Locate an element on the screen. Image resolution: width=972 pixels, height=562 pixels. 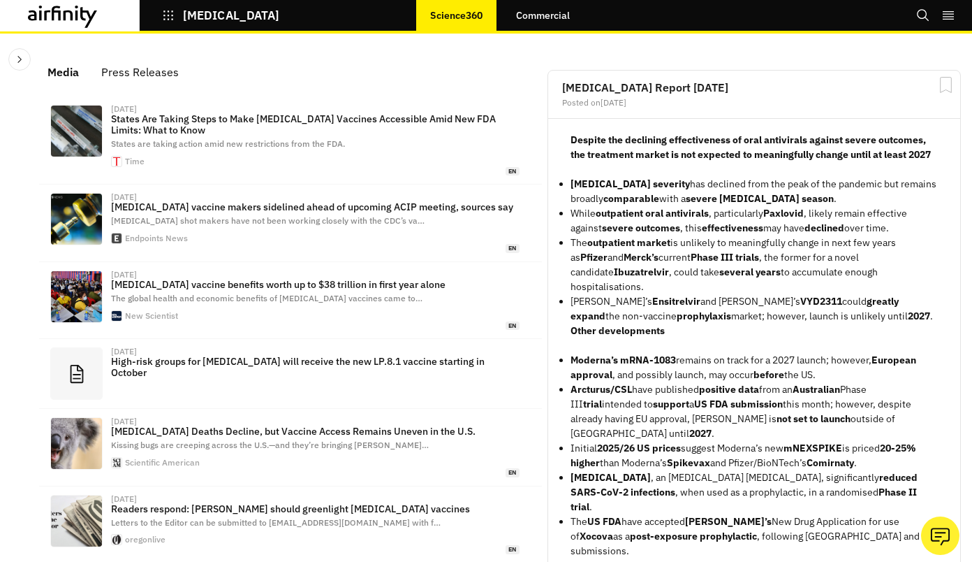
strong: support is located at coordinates (671, 404).